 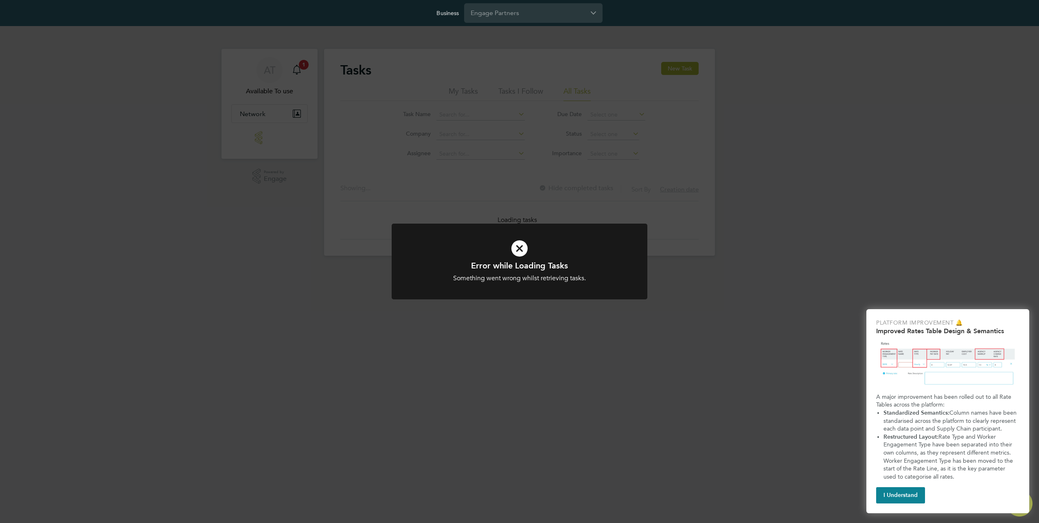 I want to click on span: Rate Type and Worker Engagement Type have been separated into their own columns, as they represen..., so click(x=949, y=456).